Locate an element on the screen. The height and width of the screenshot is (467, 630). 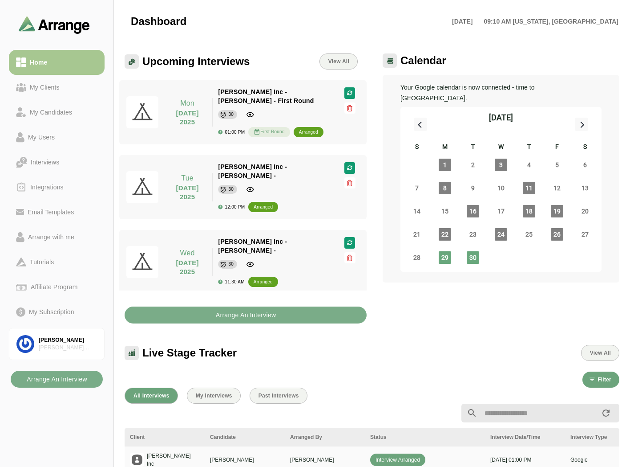
div: Integrations is located at coordinates (47, 187).